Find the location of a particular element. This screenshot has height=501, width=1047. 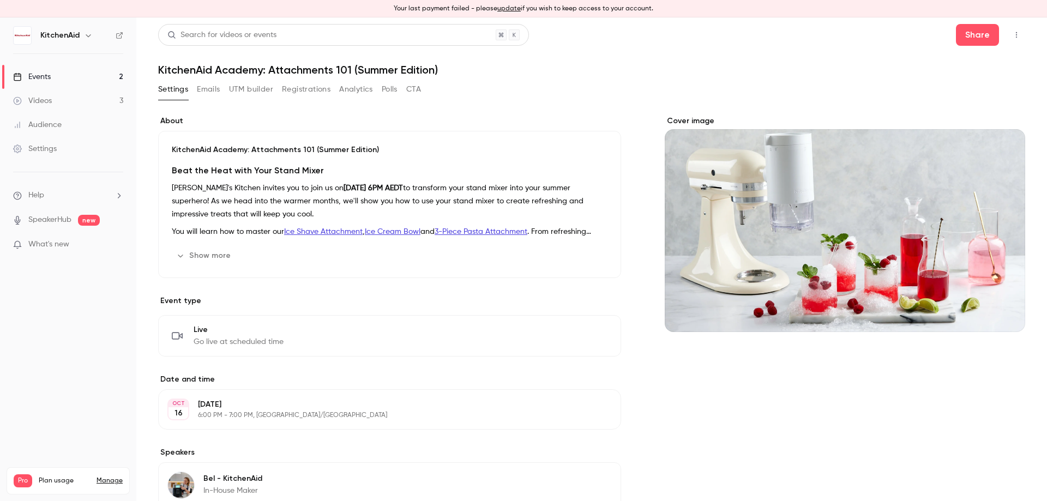

label: Cover image is located at coordinates (845, 121).